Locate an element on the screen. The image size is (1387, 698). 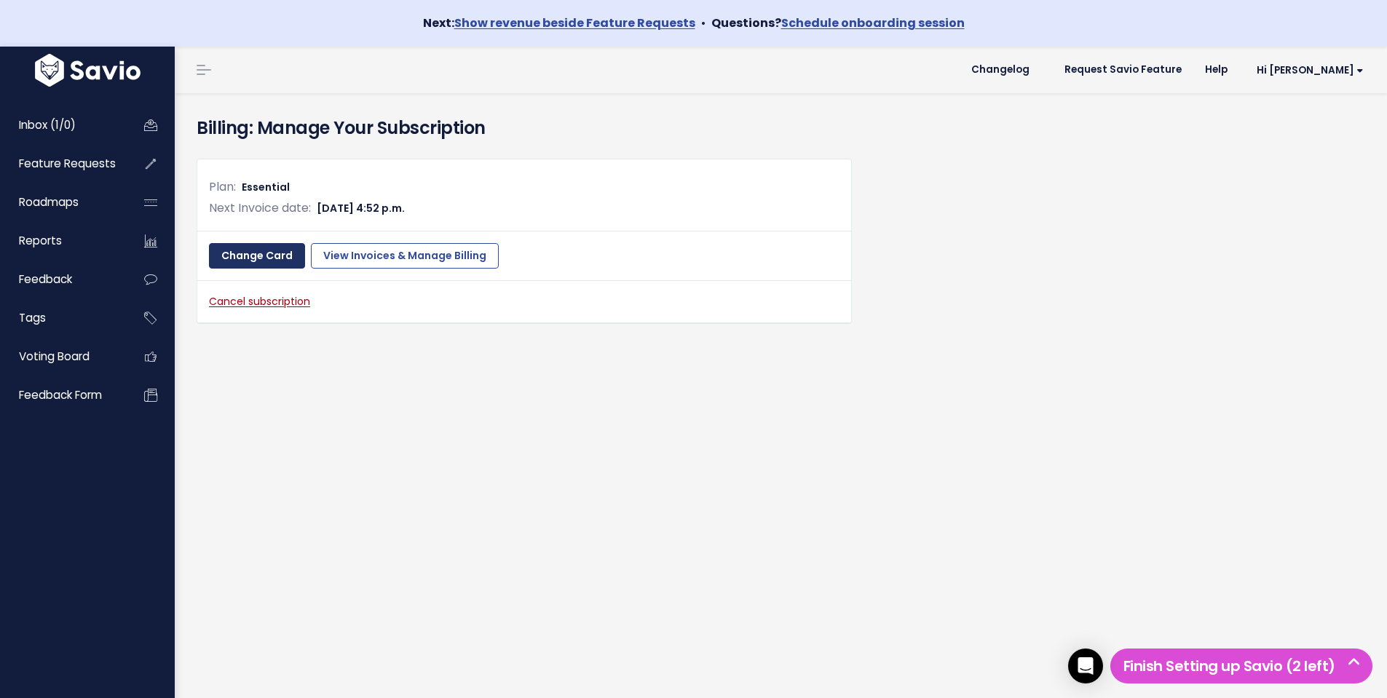
a: Schedule onboarding session is located at coordinates (873, 23).